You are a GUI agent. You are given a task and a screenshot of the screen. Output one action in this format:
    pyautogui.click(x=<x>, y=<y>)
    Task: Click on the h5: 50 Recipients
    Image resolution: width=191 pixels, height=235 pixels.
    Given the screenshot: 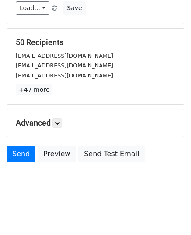 What is the action you would take?
    pyautogui.click(x=95, y=42)
    